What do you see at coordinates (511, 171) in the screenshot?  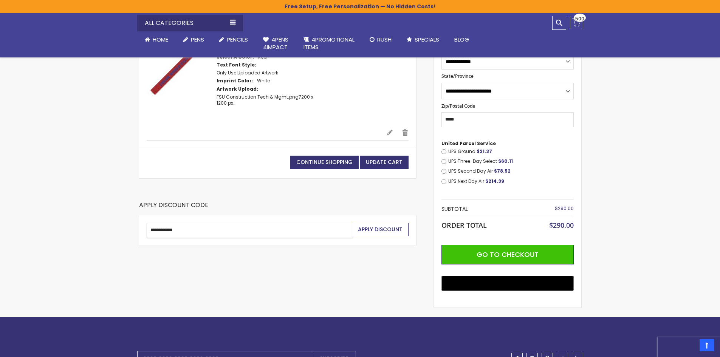 I see `label: UPS Second Day Air` at bounding box center [511, 171].